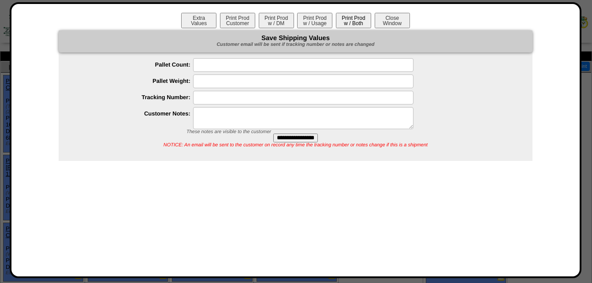 Image resolution: width=592 pixels, height=283 pixels. Describe the element at coordinates (295, 45) in the screenshot. I see `div: Customer email will be sent if tracking number or notes are changed` at that location.